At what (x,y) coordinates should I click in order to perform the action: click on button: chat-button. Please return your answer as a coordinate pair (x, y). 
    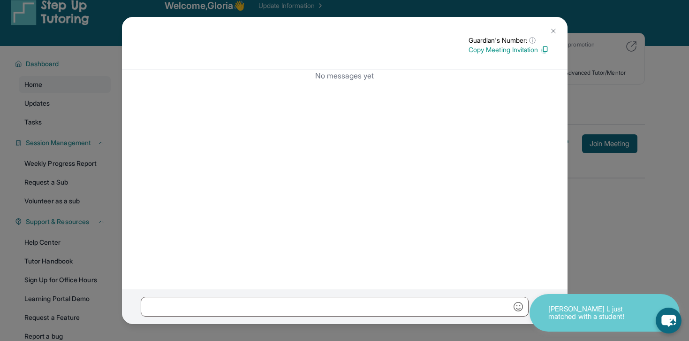
    Looking at the image, I should click on (669, 320).